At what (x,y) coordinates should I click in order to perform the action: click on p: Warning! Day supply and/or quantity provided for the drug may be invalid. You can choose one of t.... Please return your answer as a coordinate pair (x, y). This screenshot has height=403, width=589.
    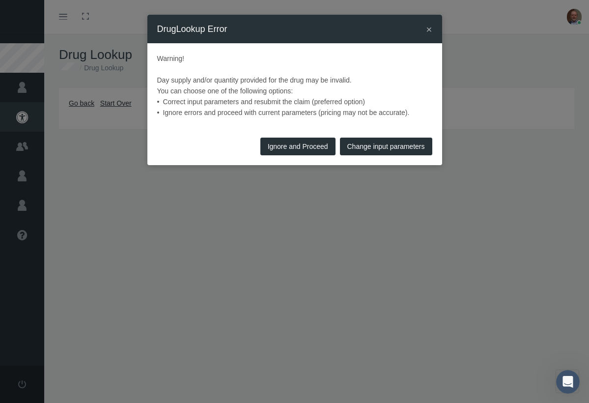
    Looking at the image, I should click on (295, 85).